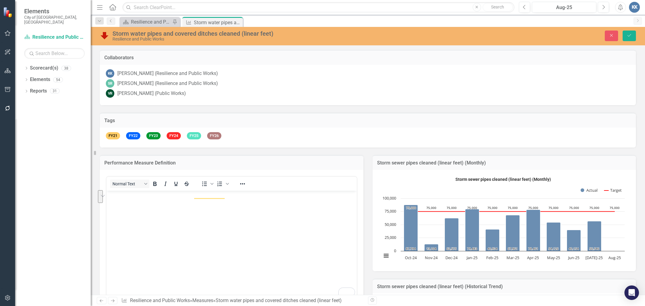 Image resolution: width=645 pixels, height=306 pixels. Describe the element at coordinates (513, 249) in the screenshot. I see `text: 67,961` at that location.